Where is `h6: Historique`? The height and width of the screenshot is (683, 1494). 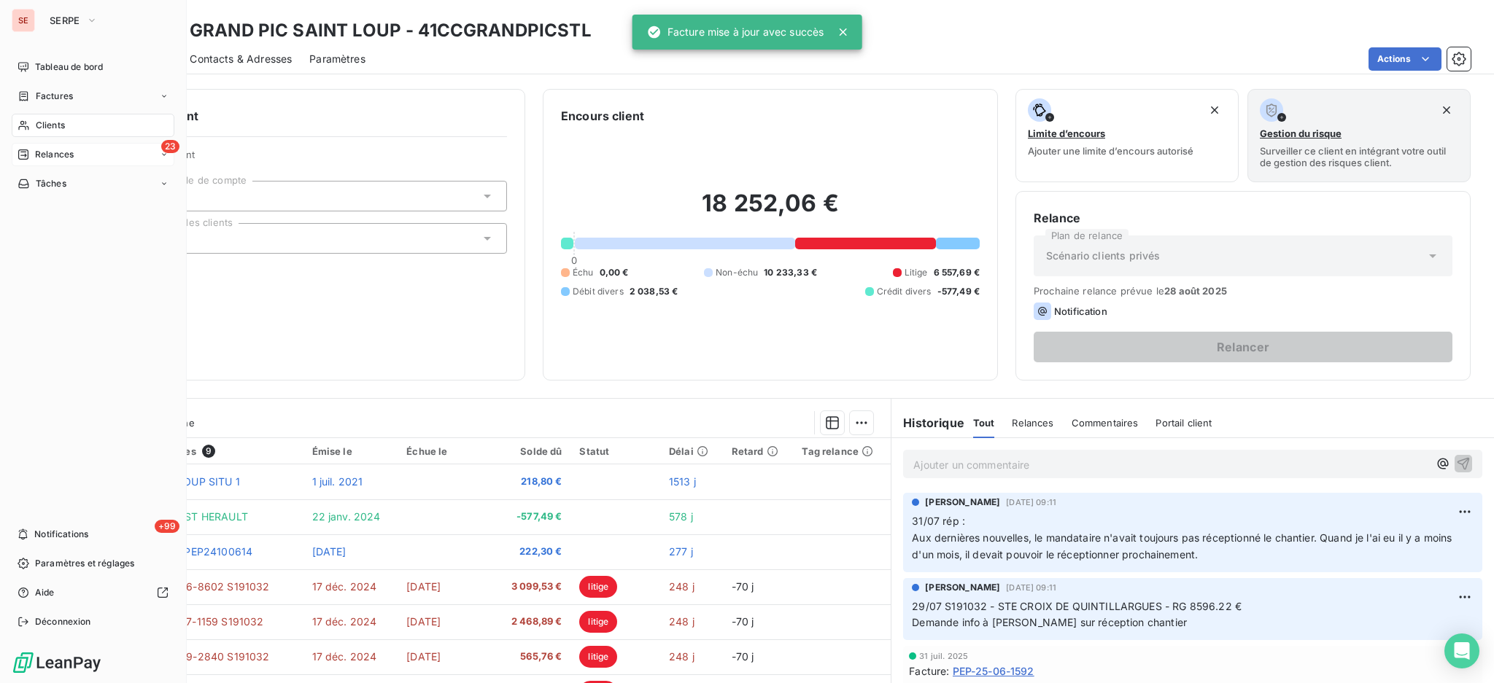 h6: Historique is located at coordinates (928, 423).